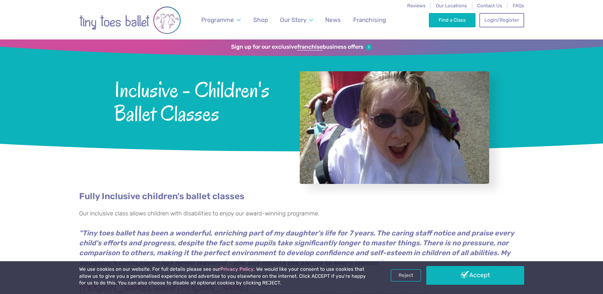  What do you see at coordinates (452, 20) in the screenshot?
I see `a: Find a Class` at bounding box center [452, 20].